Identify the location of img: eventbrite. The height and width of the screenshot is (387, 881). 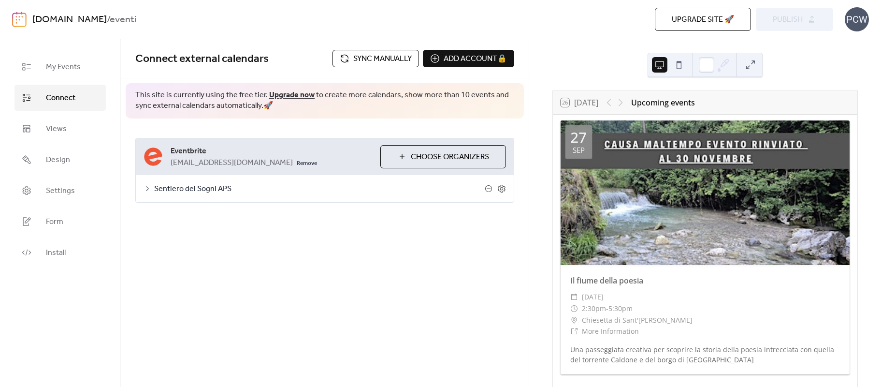
(153, 157).